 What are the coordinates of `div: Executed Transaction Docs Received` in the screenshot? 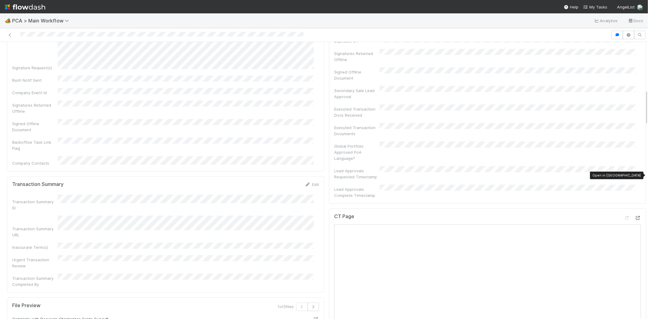 It's located at (357, 112).